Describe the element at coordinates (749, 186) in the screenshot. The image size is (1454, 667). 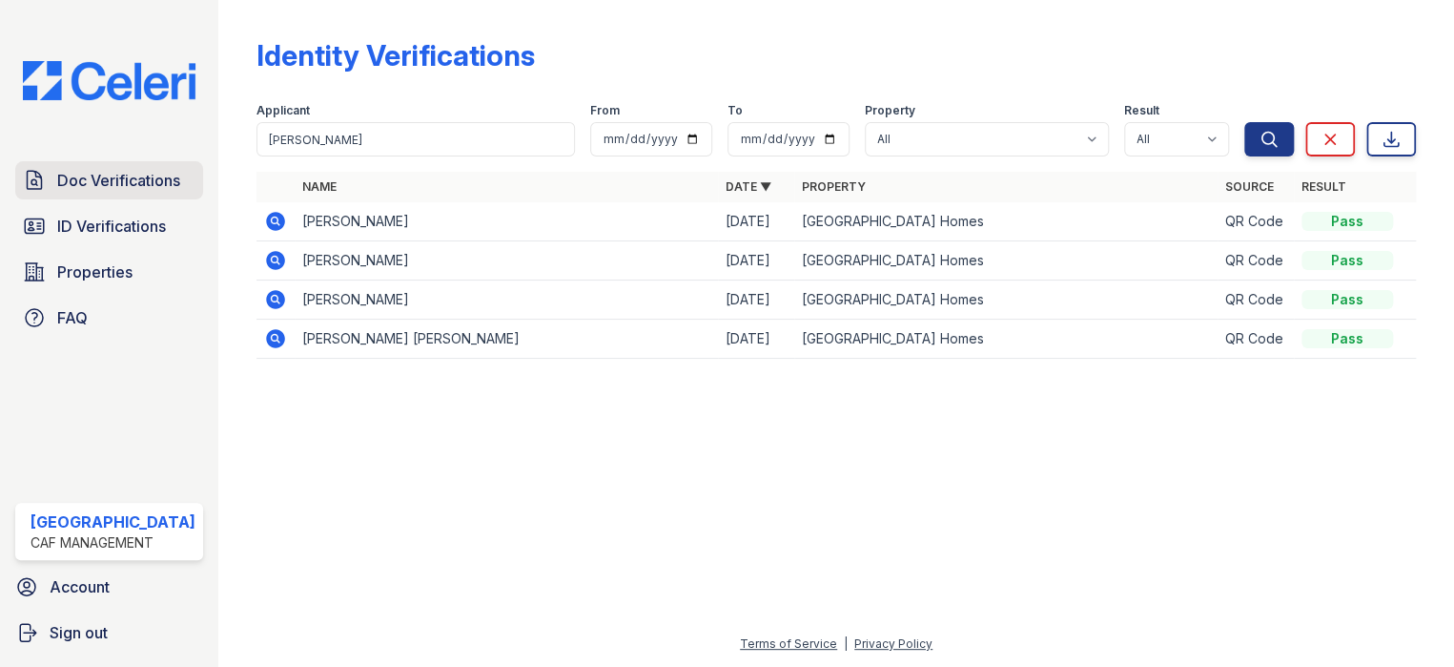
I see `a: Date ▼` at that location.